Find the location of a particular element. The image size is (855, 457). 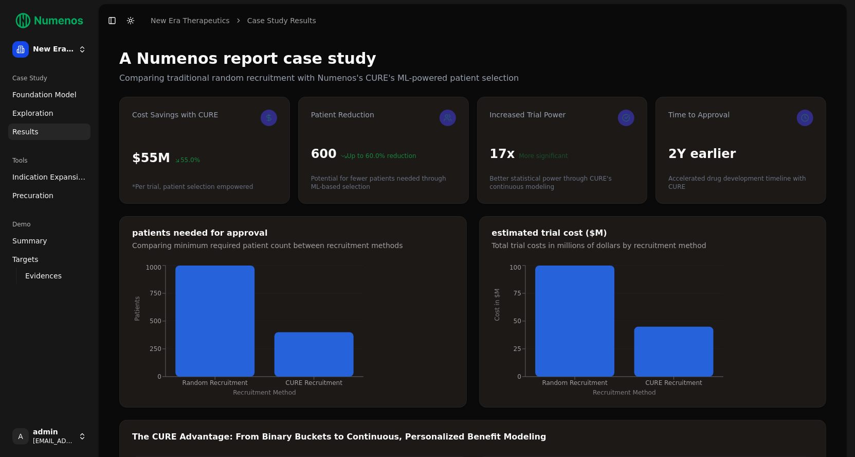

span: Precuration is located at coordinates (33, 195).